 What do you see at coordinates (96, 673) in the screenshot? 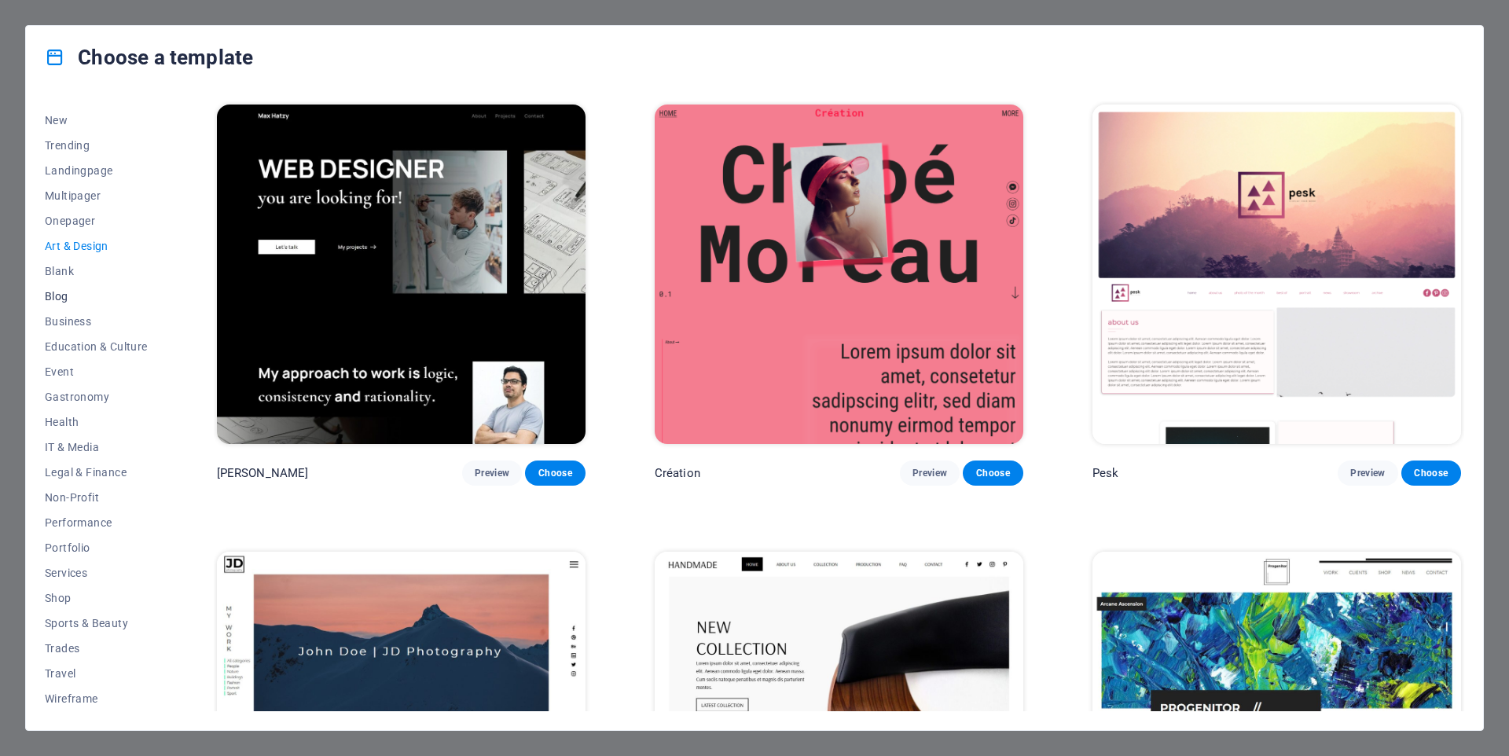
I see `span: Travel` at bounding box center [96, 673].